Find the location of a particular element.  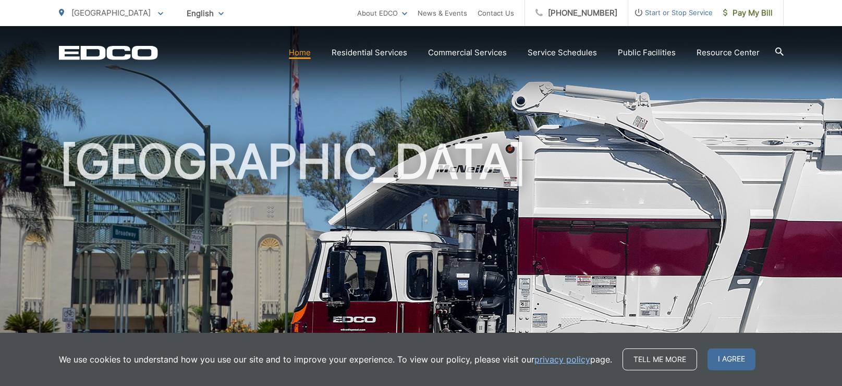

a: Residential Services is located at coordinates (369, 53).